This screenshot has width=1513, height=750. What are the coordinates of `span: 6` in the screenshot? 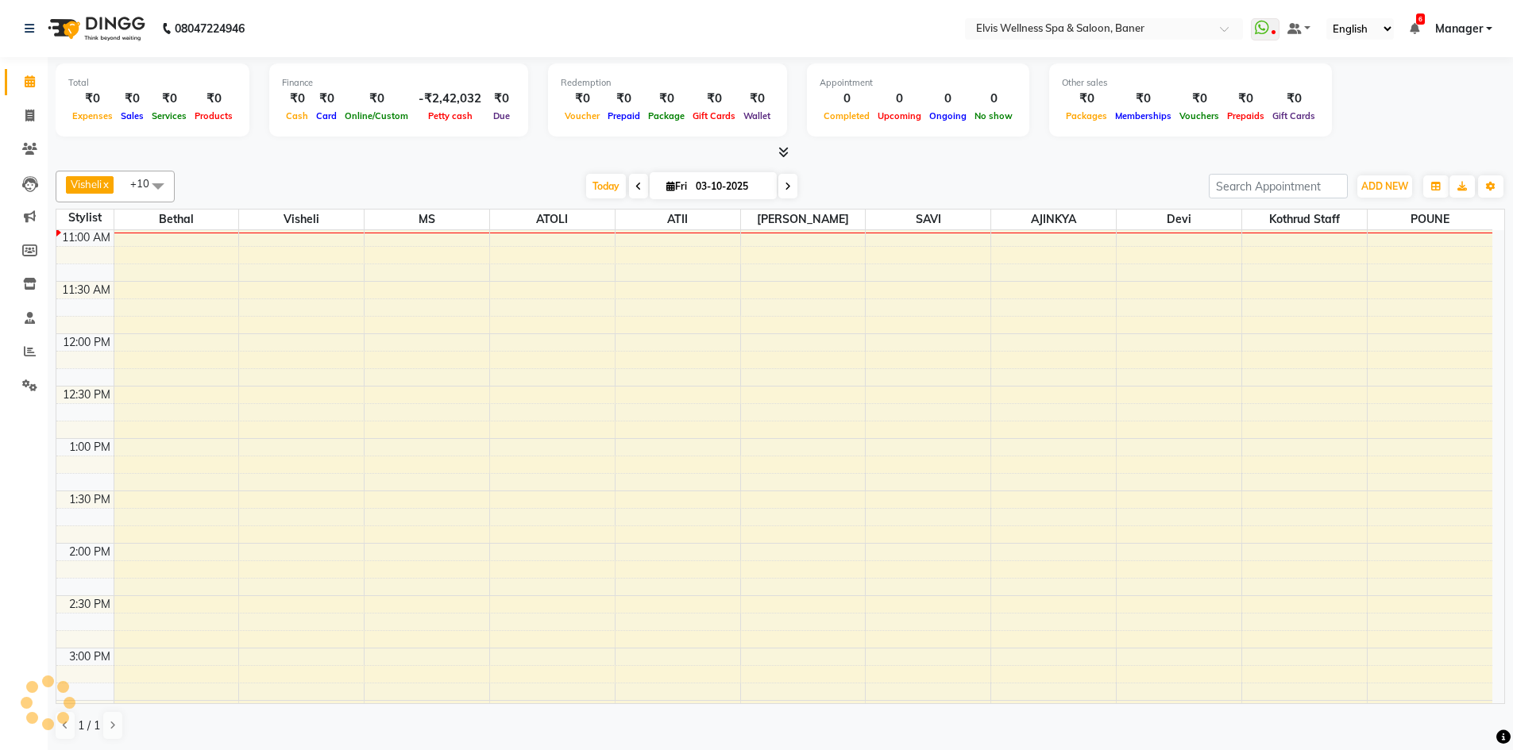 It's located at (1420, 19).